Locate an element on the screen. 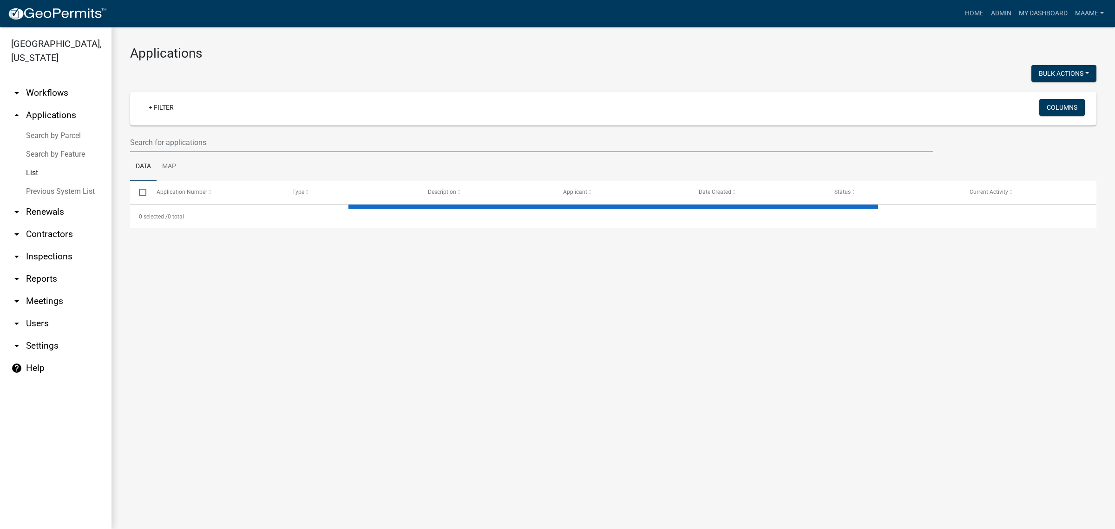 The image size is (1115, 529). span: Applicant is located at coordinates (576, 192).